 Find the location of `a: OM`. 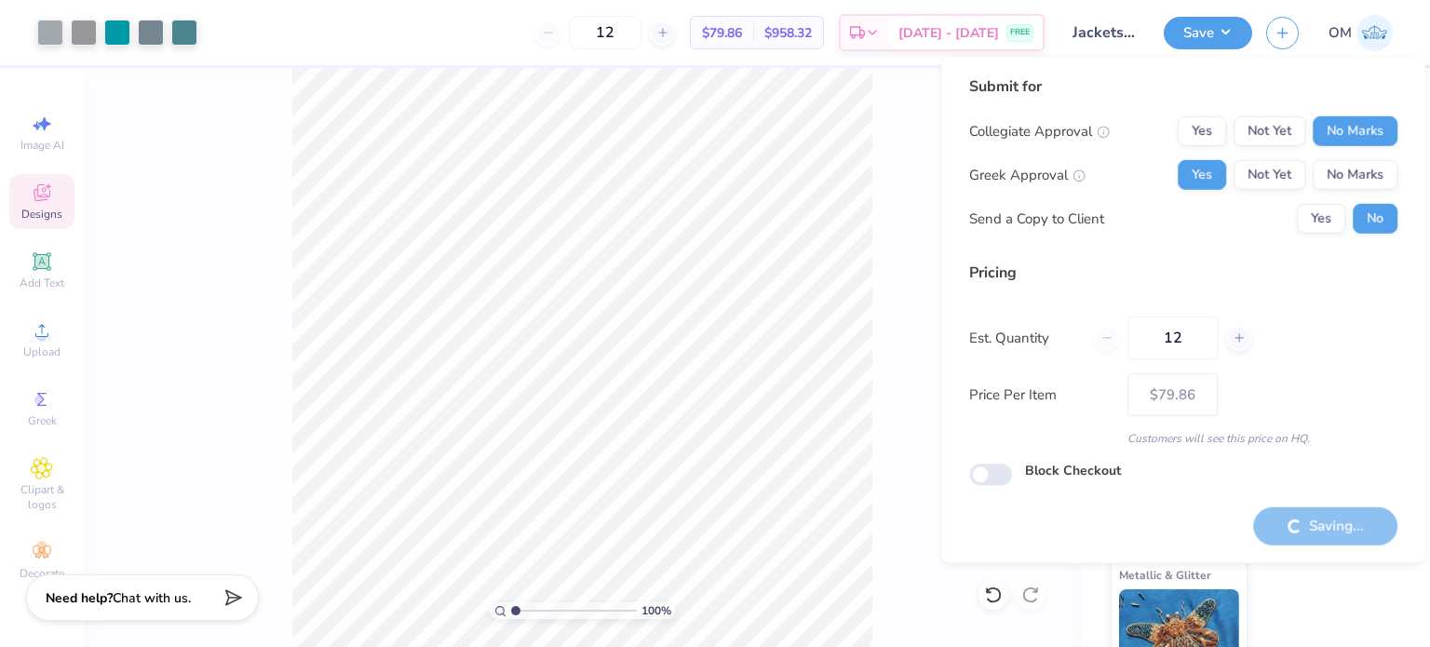

a: OM is located at coordinates (1360, 33).